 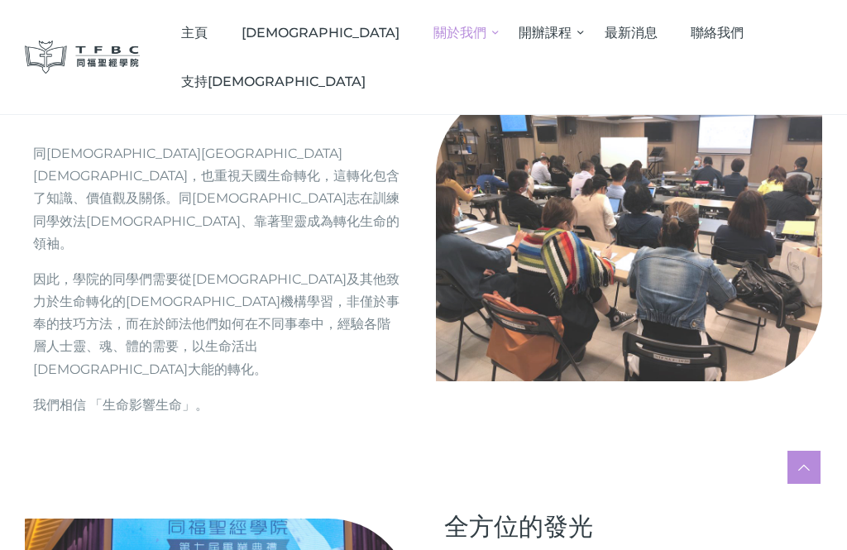 What do you see at coordinates (717, 32) in the screenshot?
I see `span: 聯絡我們` at bounding box center [717, 32].